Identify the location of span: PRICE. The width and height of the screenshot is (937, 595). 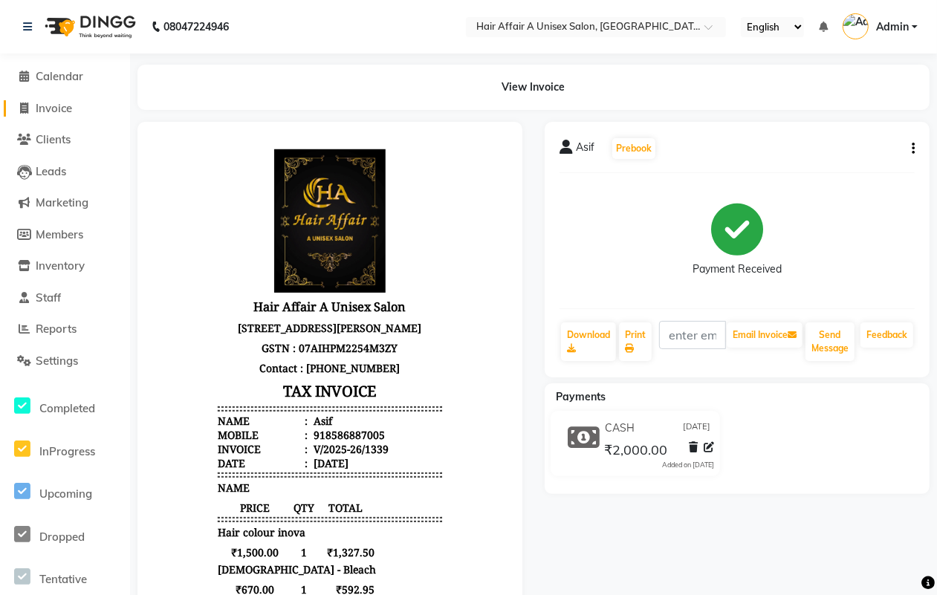
(103, 371).